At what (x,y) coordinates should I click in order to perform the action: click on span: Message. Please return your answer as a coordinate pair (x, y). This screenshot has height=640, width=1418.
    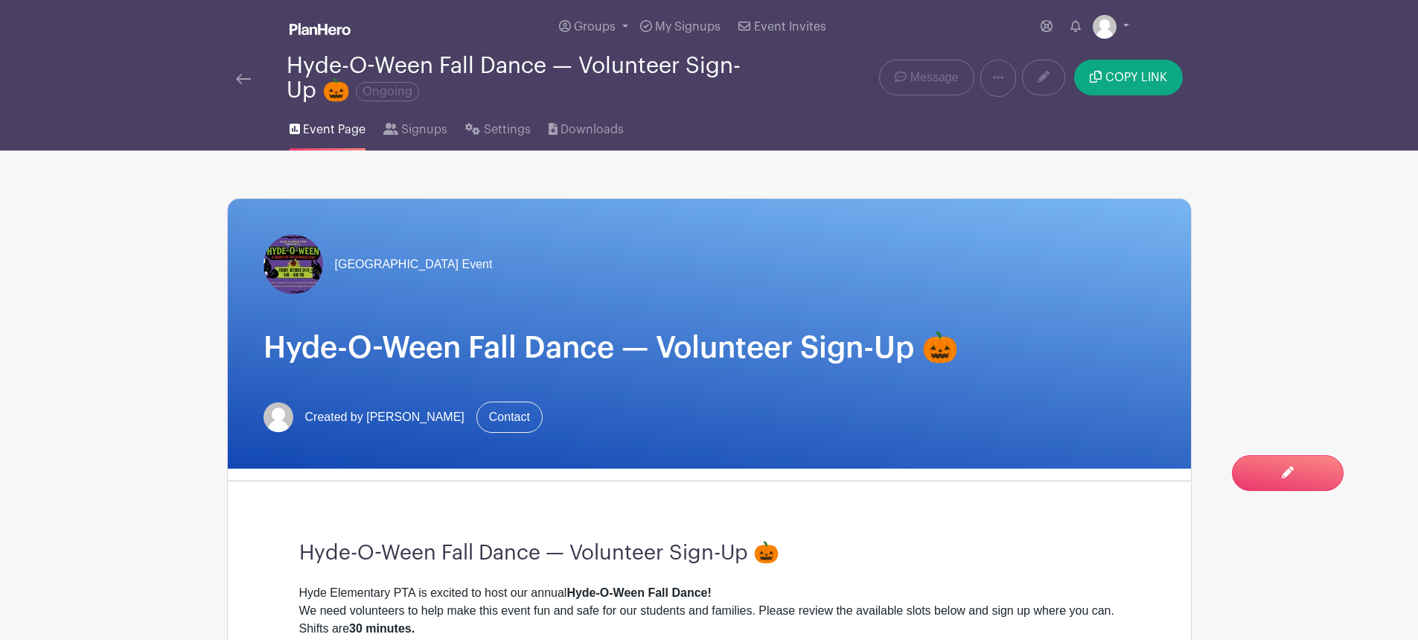
    Looking at the image, I should click on (934, 77).